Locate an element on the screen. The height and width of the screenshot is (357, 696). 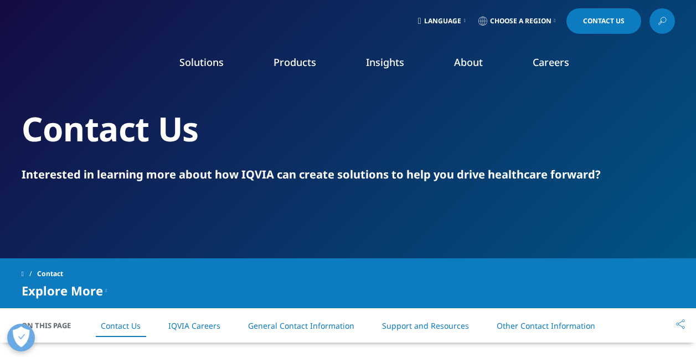
nav: Primary is located at coordinates (395, 65).